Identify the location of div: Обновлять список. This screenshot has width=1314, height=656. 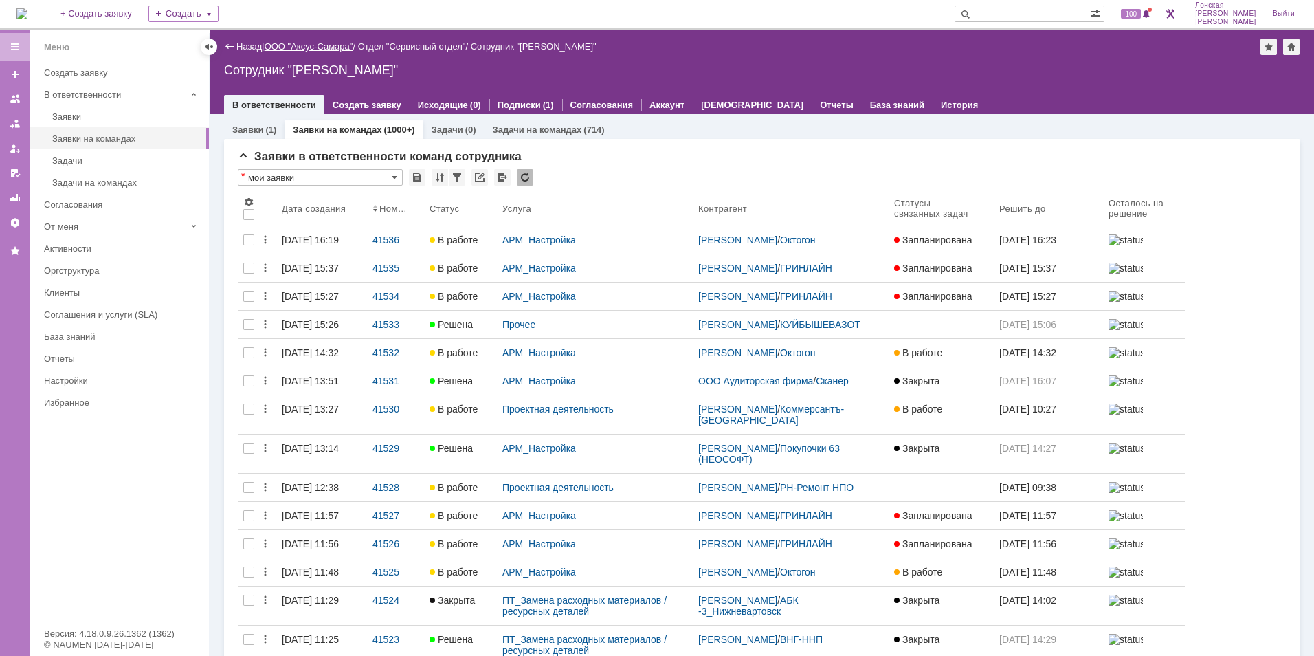
(525, 177).